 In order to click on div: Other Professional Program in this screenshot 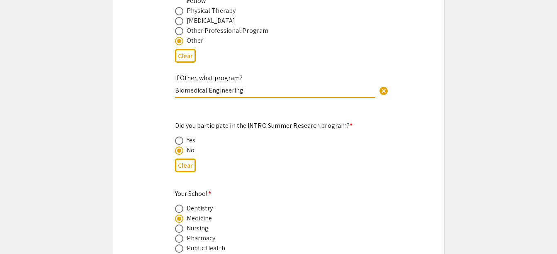, I will do `click(228, 31)`.